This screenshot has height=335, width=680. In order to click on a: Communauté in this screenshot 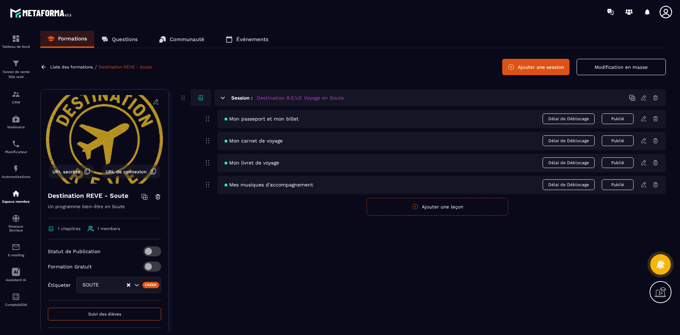, I will do `click(182, 39)`.